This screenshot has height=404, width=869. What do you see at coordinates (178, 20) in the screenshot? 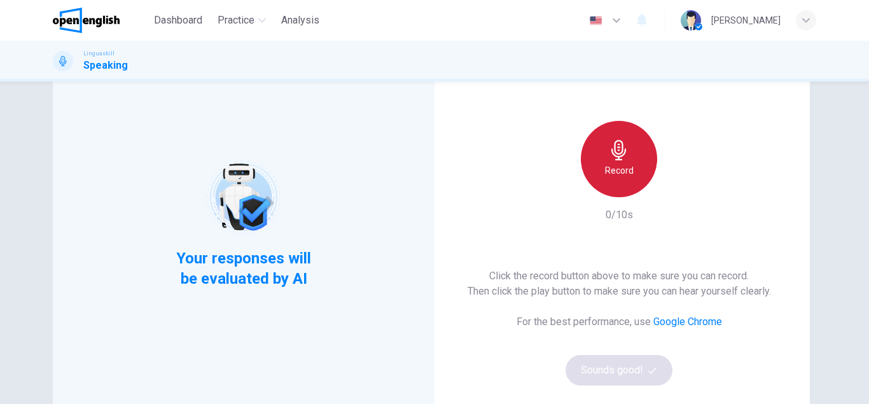
I see `span: Dashboard` at bounding box center [178, 20].